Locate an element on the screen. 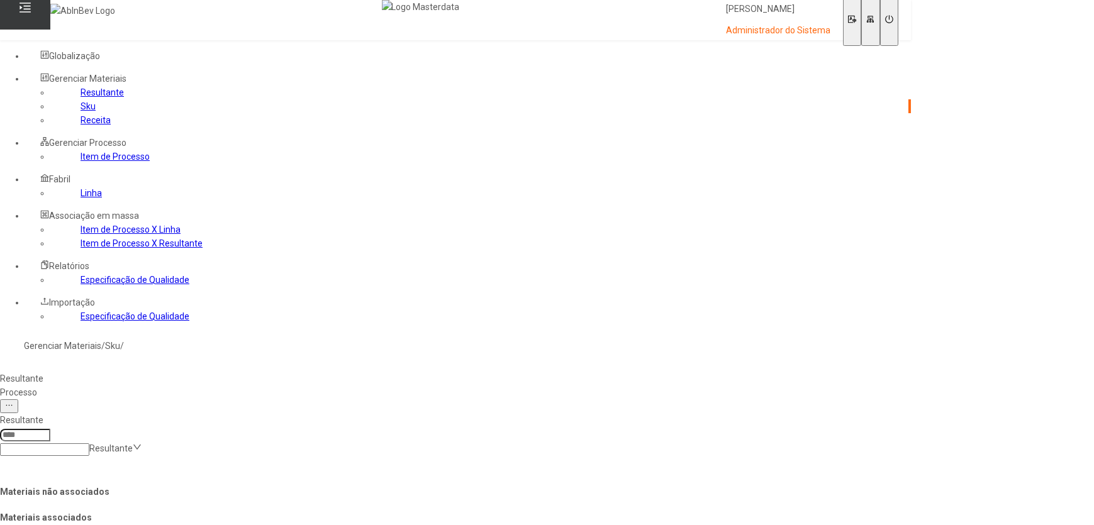 This screenshot has height=525, width=1094. nz-select-placeholder: Resultante is located at coordinates (111, 449).